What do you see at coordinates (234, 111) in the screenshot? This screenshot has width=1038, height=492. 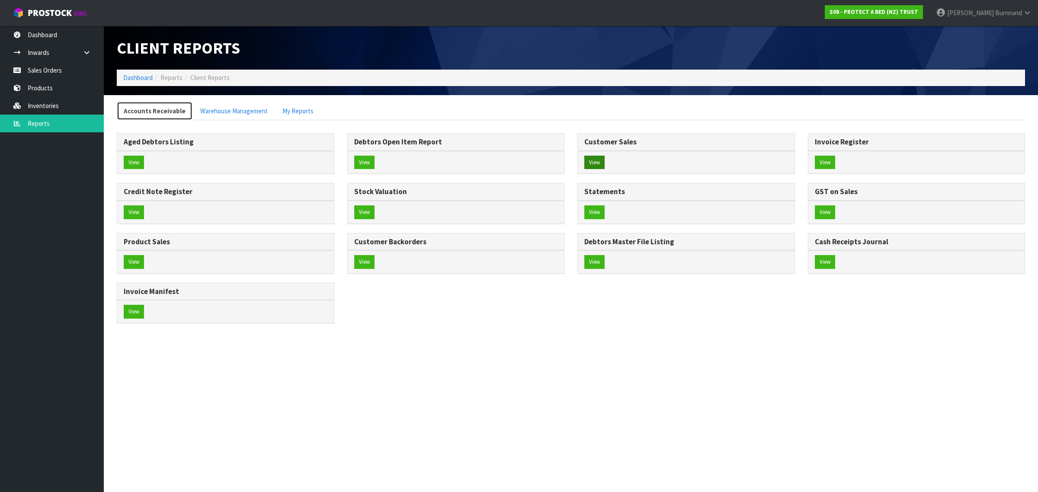 I see `a: Warehouse Management` at bounding box center [234, 111].